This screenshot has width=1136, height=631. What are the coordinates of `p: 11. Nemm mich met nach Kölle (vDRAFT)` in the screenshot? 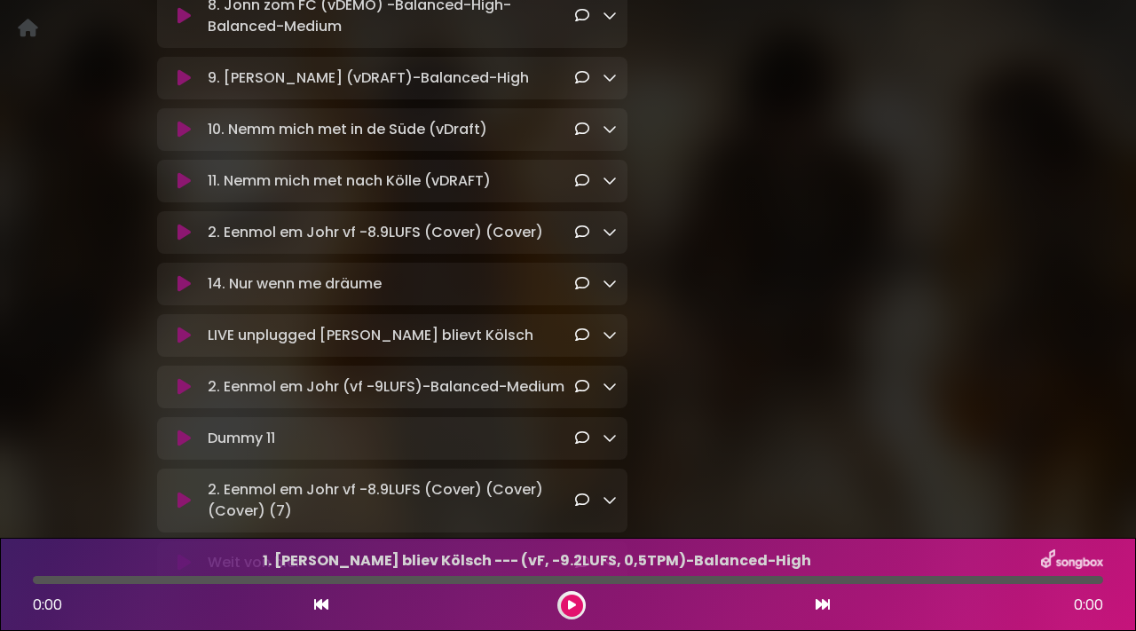 It's located at (391, 181).